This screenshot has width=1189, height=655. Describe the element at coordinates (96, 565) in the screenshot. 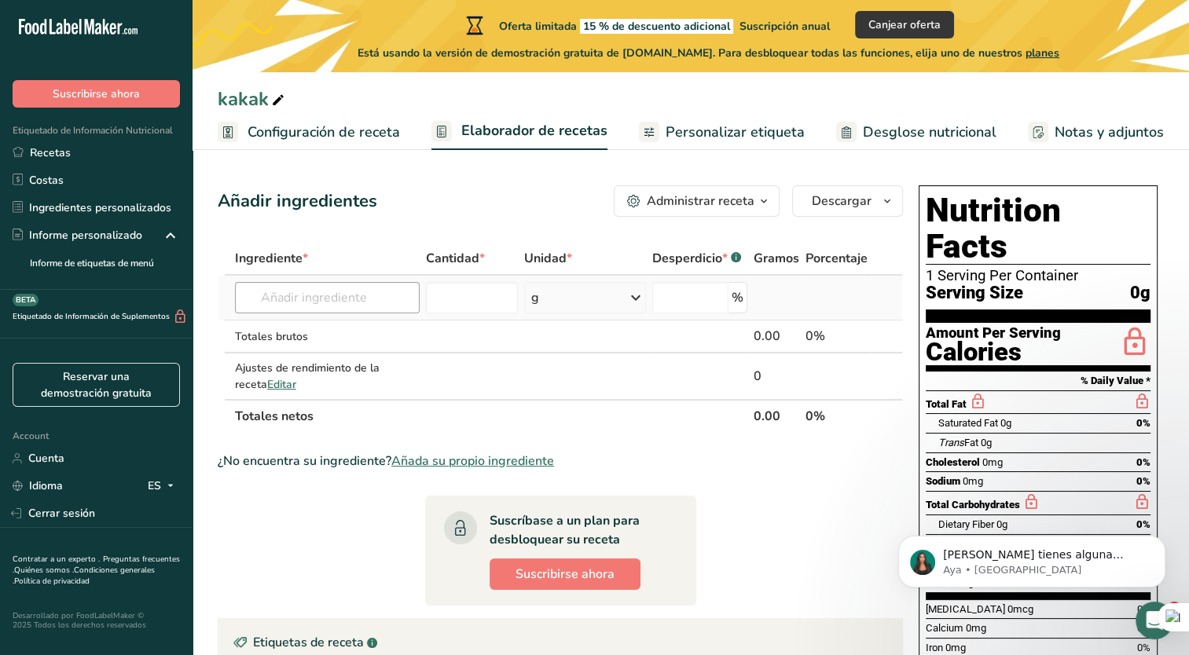

I see `a: Preguntas frecuentes .` at that location.